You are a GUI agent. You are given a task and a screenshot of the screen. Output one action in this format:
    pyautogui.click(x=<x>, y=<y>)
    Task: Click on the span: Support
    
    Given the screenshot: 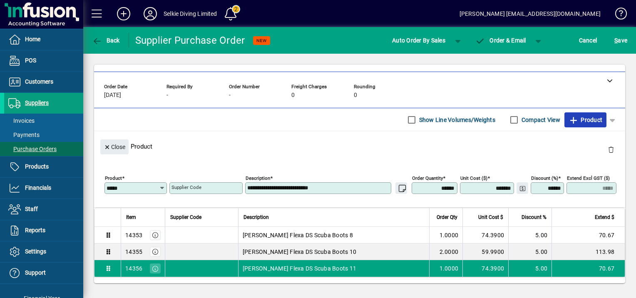 What is the action you would take?
    pyautogui.click(x=35, y=273)
    